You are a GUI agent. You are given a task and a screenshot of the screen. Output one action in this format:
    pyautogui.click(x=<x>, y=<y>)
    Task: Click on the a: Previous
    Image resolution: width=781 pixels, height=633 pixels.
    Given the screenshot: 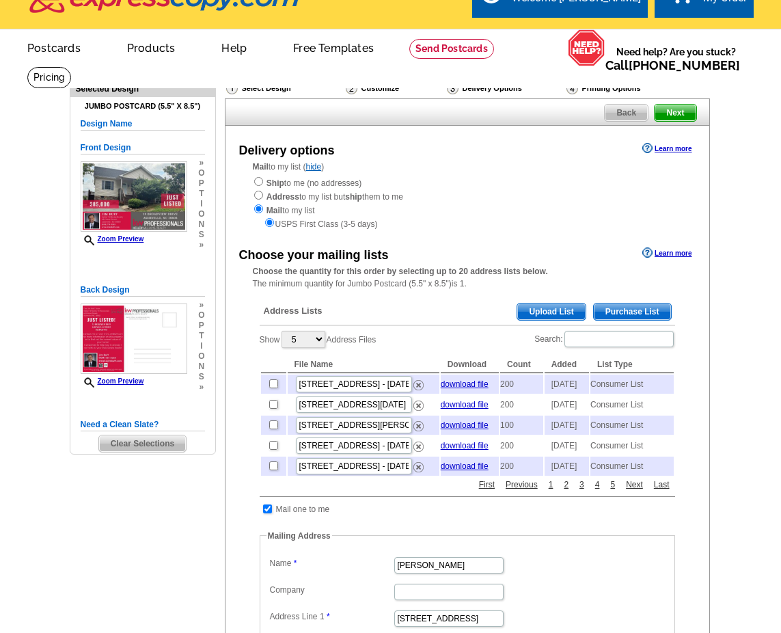 What is the action you would take?
    pyautogui.click(x=522, y=485)
    